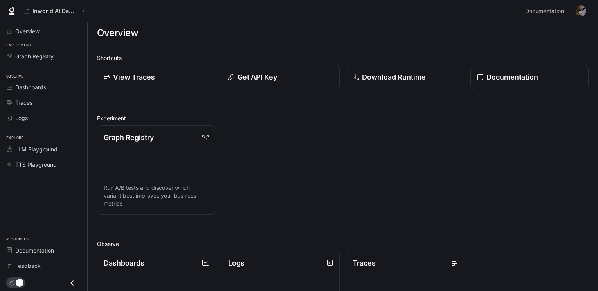 This screenshot has height=291, width=598. Describe the element at coordinates (54, 11) in the screenshot. I see `button: All workspaces` at that location.